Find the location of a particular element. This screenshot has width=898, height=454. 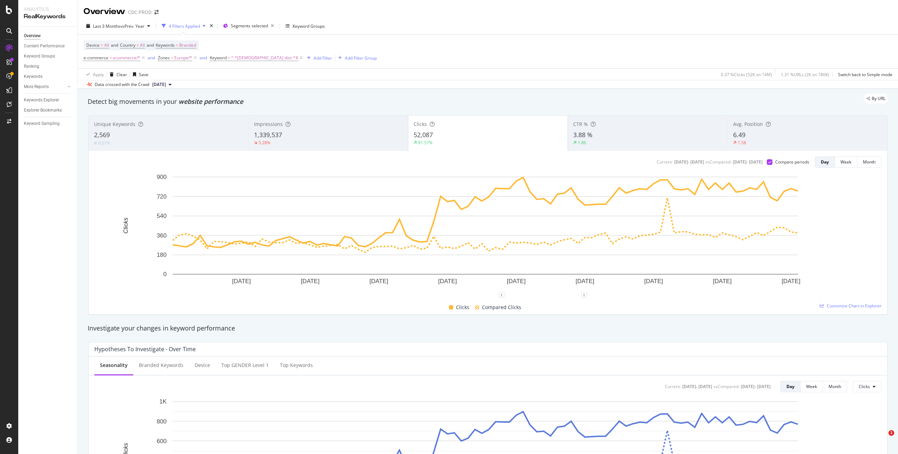

div: 81.57% is located at coordinates (425, 142).